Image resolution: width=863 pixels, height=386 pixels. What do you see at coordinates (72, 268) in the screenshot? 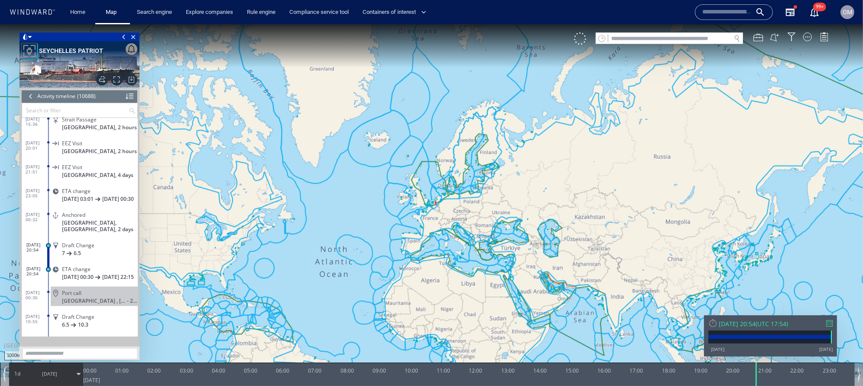
I see `span: Port call` at bounding box center [72, 268].